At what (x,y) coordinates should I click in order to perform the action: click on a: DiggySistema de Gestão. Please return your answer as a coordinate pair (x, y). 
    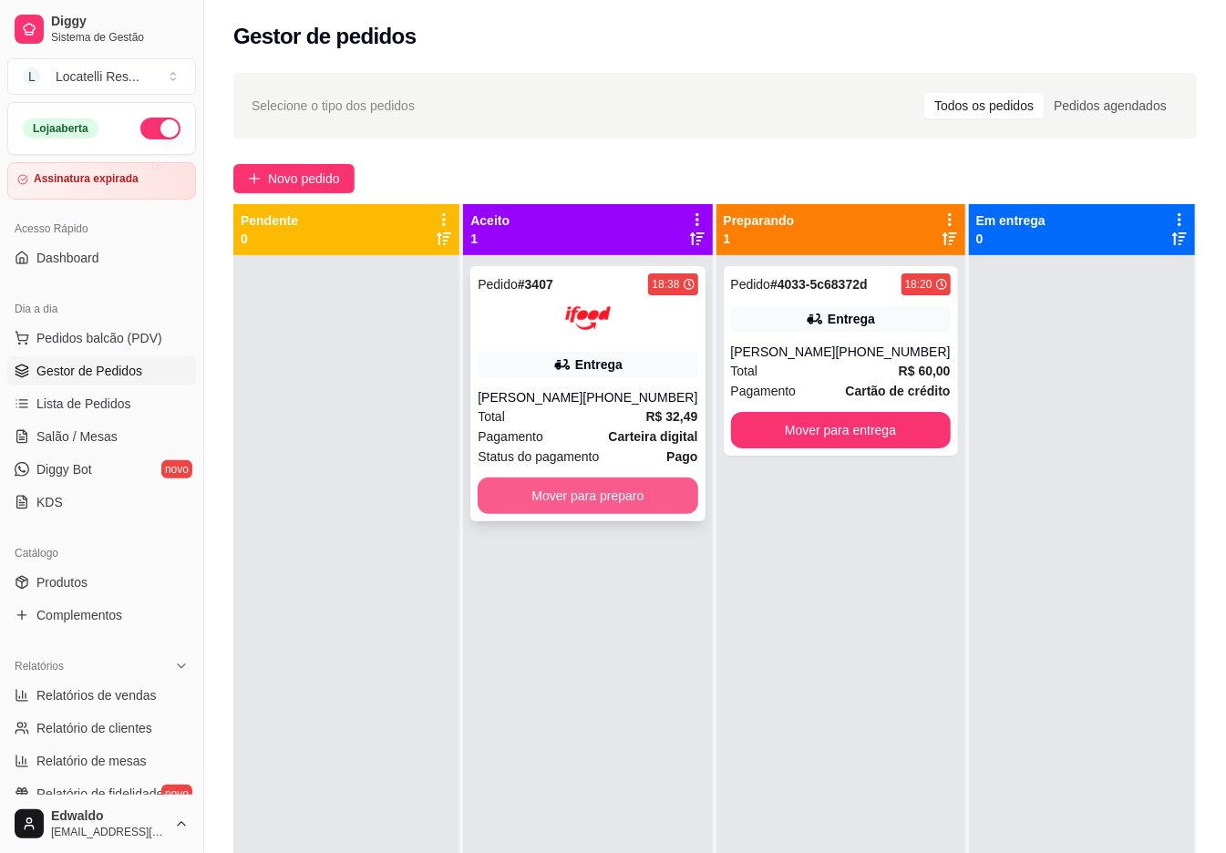
    Looking at the image, I should click on (101, 29).